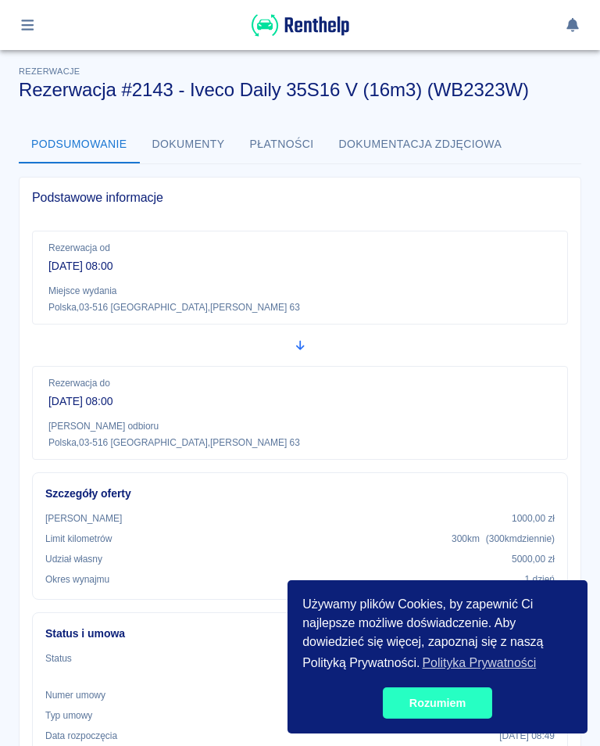 This screenshot has width=600, height=746. What do you see at coordinates (533, 518) in the screenshot?
I see `p: 1000,00 zł` at bounding box center [533, 518].